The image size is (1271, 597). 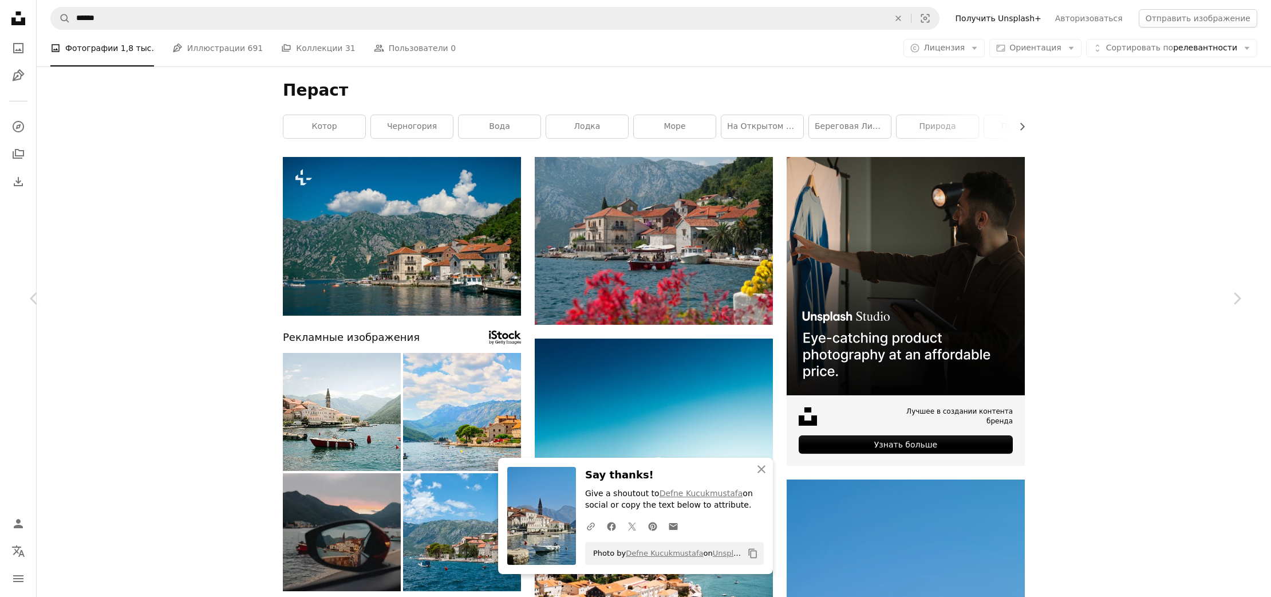 I want to click on a: История загрузок, so click(x=18, y=182).